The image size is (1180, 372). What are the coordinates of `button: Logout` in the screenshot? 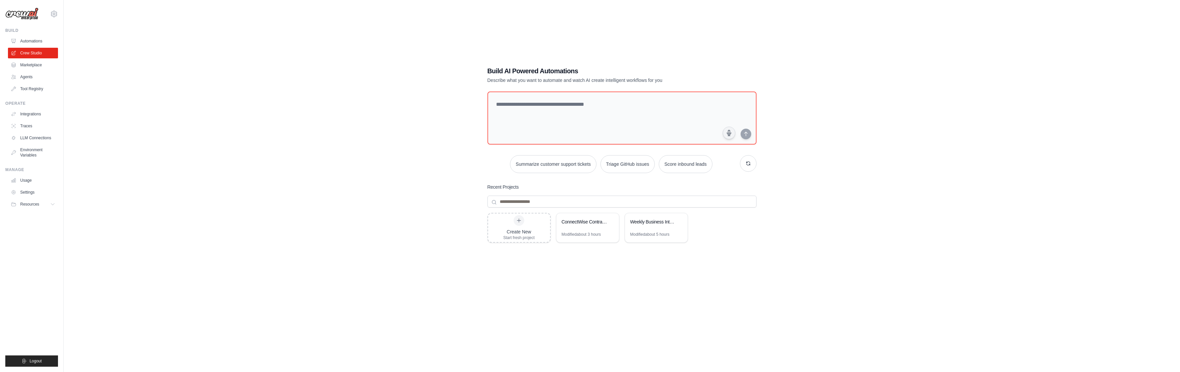 It's located at (31, 361).